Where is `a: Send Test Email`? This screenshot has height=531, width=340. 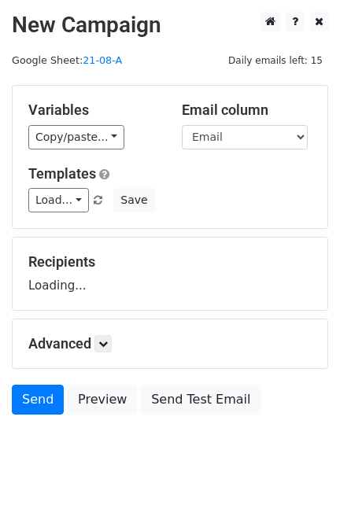 a: Send Test Email is located at coordinates (200, 399).